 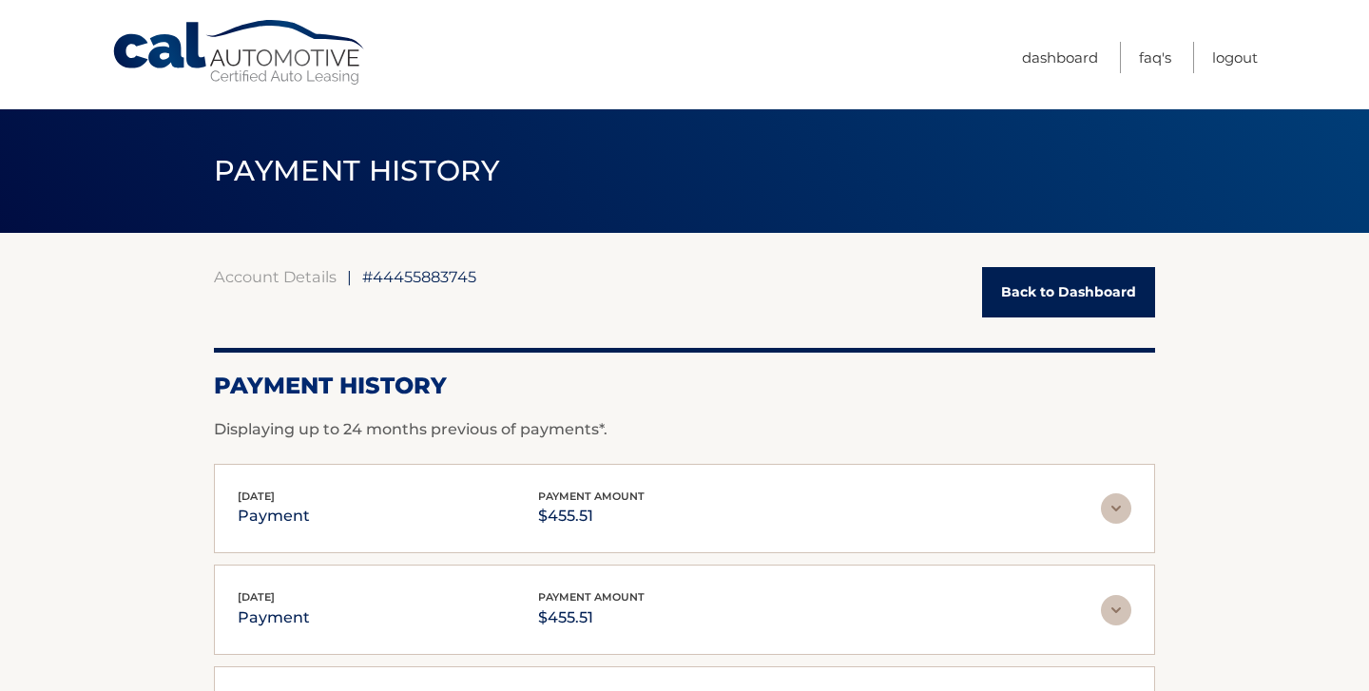 I want to click on a: FAQ's, so click(x=1155, y=57).